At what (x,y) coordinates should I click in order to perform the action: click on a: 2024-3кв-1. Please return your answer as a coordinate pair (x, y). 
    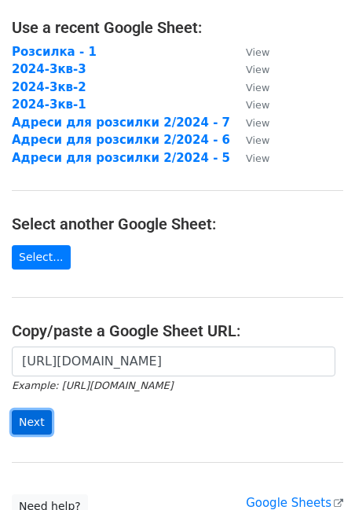
    Looking at the image, I should click on (49, 104).